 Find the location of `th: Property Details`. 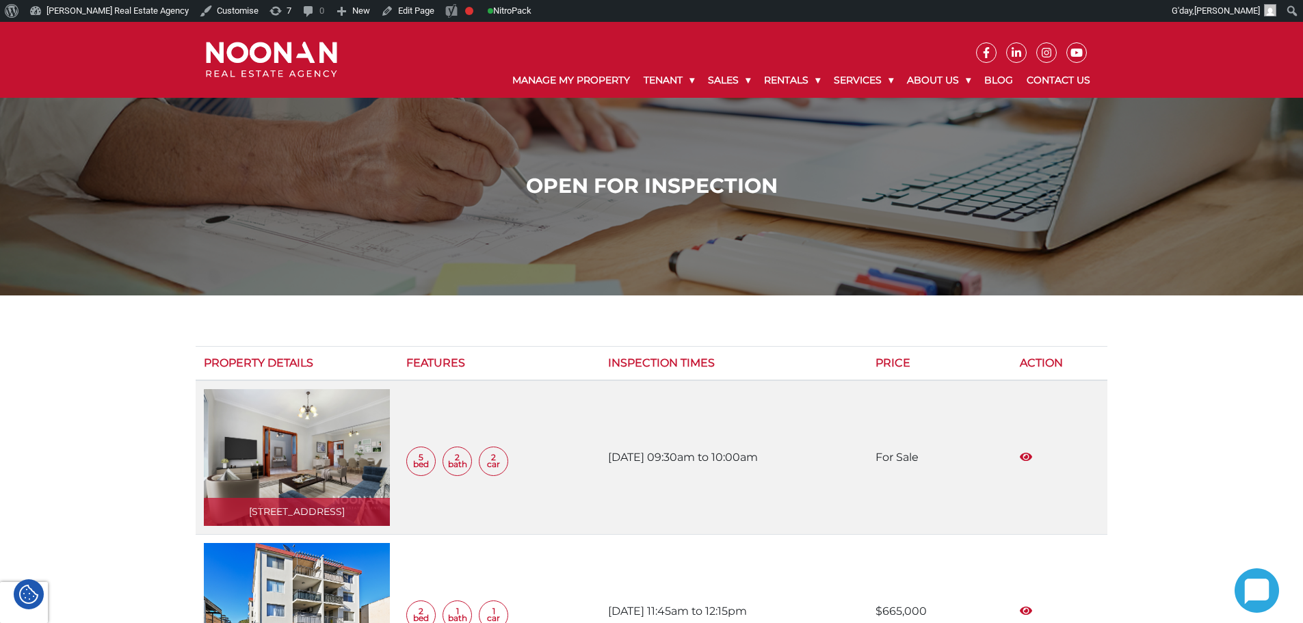

th: Property Details is located at coordinates (297, 364).